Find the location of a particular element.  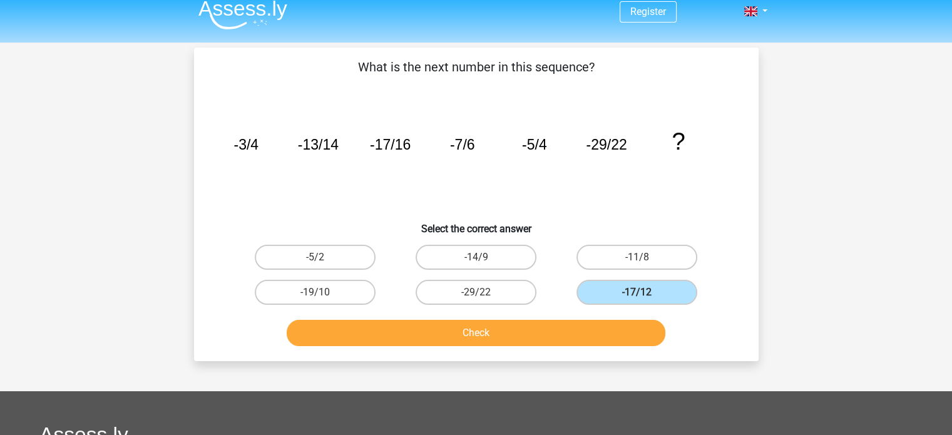

tspan: -5/4 is located at coordinates (534, 145).